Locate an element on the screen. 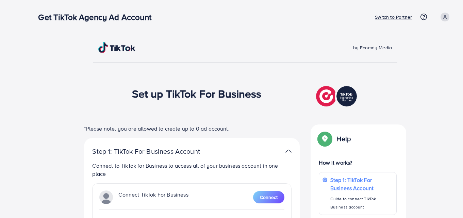  h1: Set up TikTok For Business is located at coordinates (196, 93).